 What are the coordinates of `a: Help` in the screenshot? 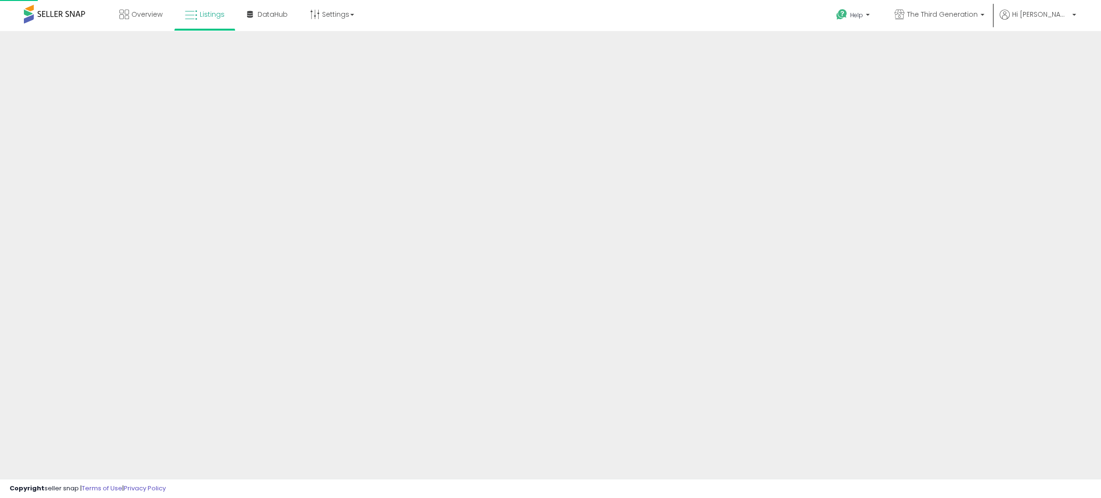 It's located at (854, 16).